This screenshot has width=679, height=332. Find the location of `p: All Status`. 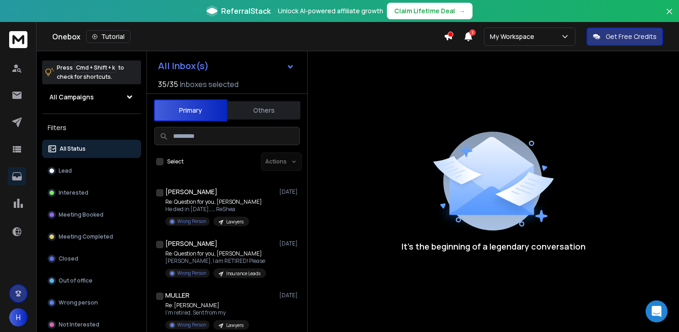

p: All Status is located at coordinates (72, 149).